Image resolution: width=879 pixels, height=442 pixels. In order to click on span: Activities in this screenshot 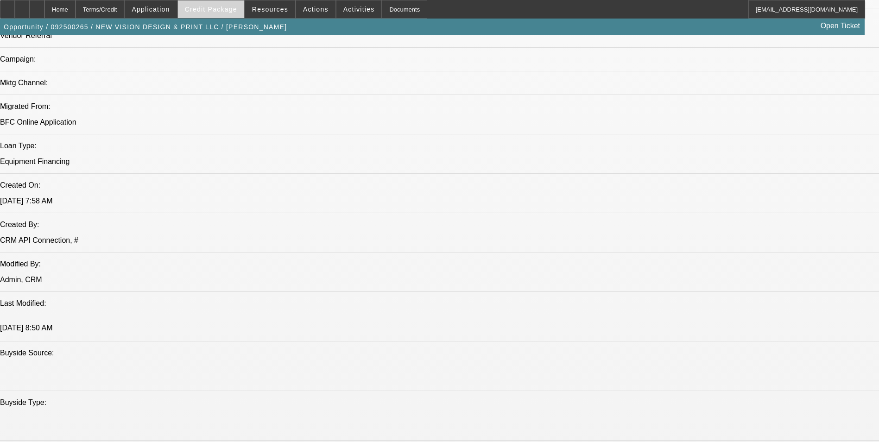, I will do `click(359, 9)`.